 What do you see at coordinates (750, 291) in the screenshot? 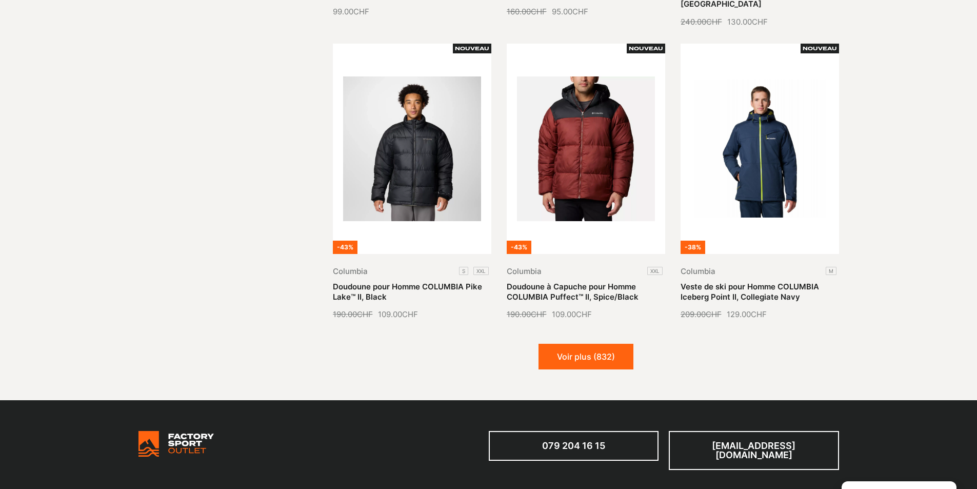
I see `a: Veste de ski pour Homme COLUMBIA Iceberg Point II, Collegiate Navy` at bounding box center [750, 291].